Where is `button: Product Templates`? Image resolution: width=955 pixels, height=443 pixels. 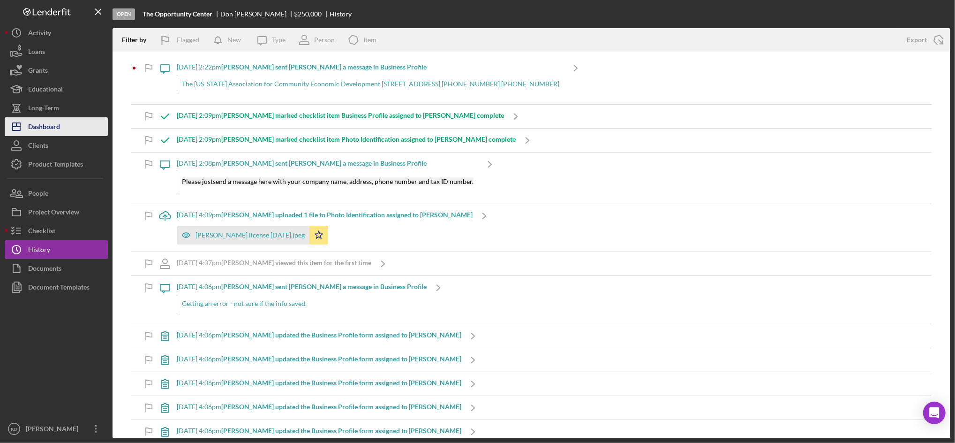 button: Product Templates is located at coordinates (56, 164).